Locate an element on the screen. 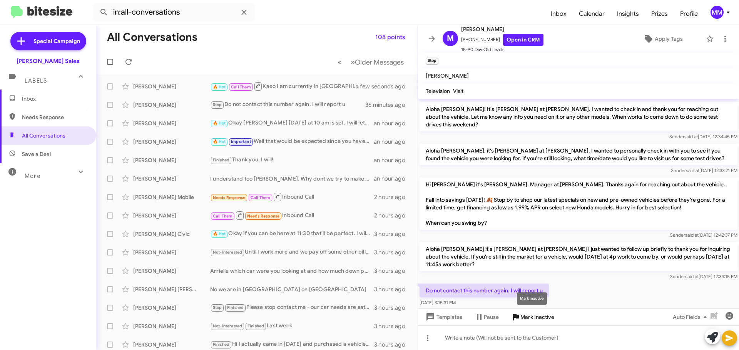 The image size is (739, 350). div: Well that would be expected since you have 27 years experience with them Jolen. Of course as long... is located at coordinates (292, 142).